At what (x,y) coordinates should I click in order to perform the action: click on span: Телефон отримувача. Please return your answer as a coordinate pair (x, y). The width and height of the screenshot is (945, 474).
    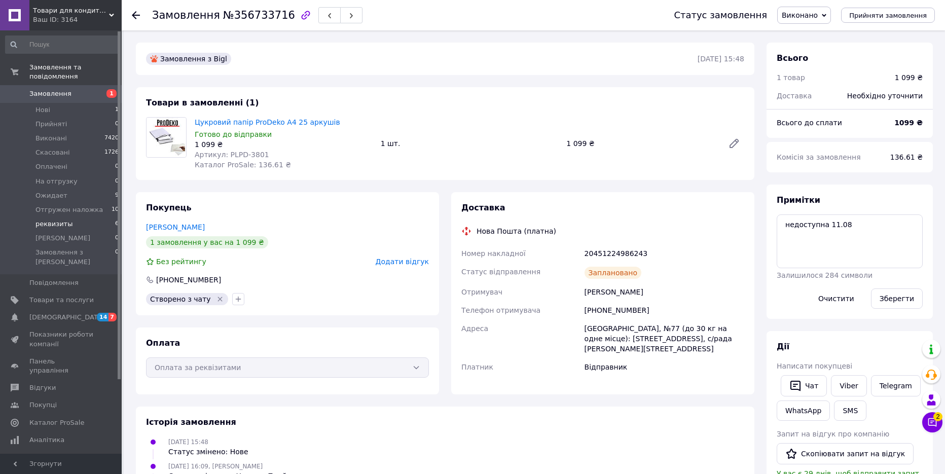
    Looking at the image, I should click on (501, 310).